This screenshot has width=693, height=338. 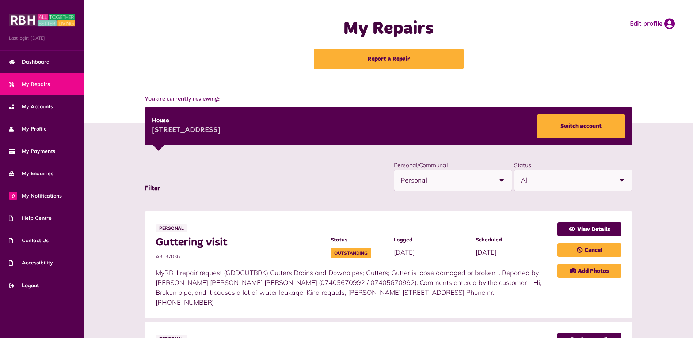 I want to click on p: MyRBH repair request (GDDGUTBRK) Gutters Drains and Downpipes; Gutters; Gutter is loose damaged o..., so click(x=353, y=287).